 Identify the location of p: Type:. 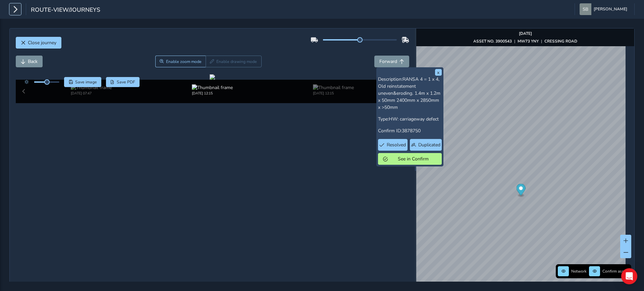
(410, 119).